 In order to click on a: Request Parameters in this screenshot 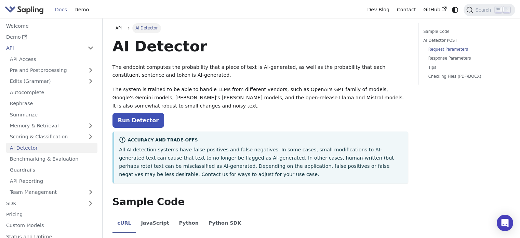, I will do `click(467, 49)`.